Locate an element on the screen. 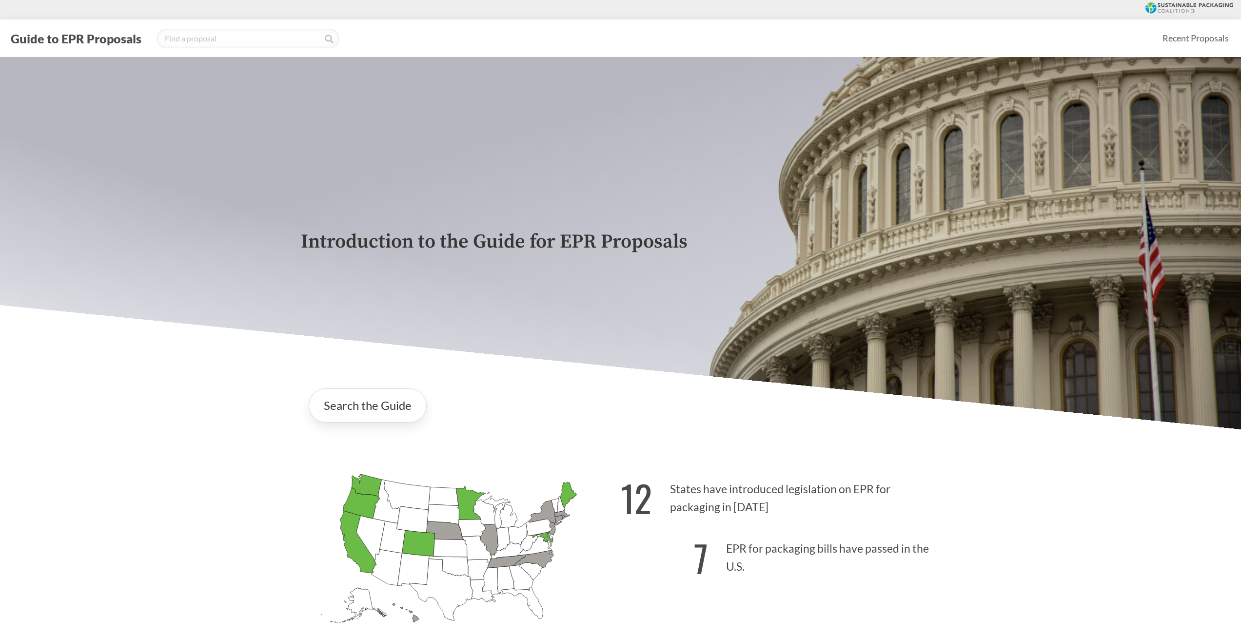  strong: 7 is located at coordinates (701, 558).